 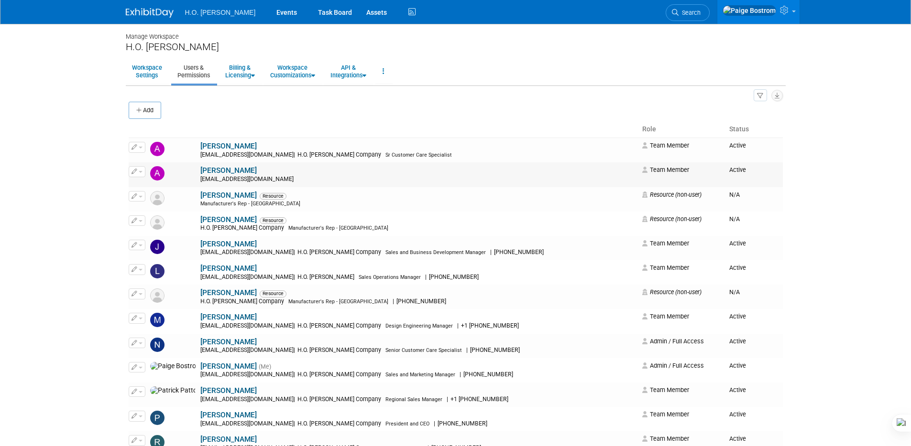 What do you see at coordinates (424, 350) in the screenshot?
I see `span: Senior Customer Care Specialist` at bounding box center [424, 350].